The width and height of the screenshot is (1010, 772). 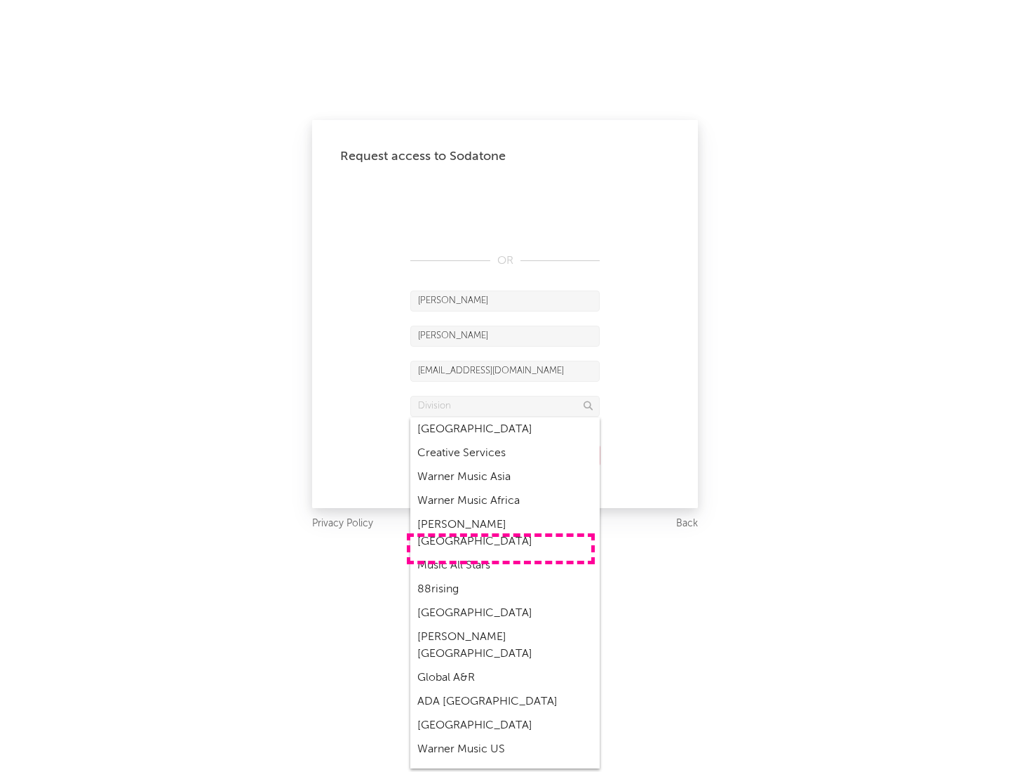 What do you see at coordinates (505, 156) in the screenshot?
I see `div: Request access to Sodatone` at bounding box center [505, 156].